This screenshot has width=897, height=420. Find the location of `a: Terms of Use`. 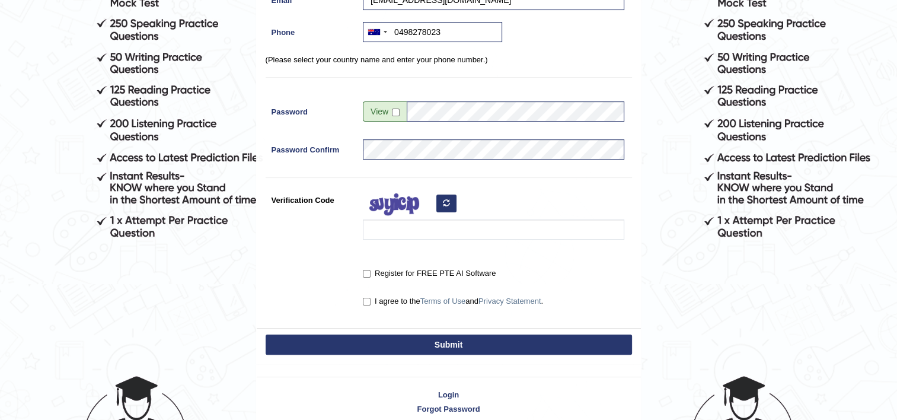

a: Terms of Use is located at coordinates (443, 300).